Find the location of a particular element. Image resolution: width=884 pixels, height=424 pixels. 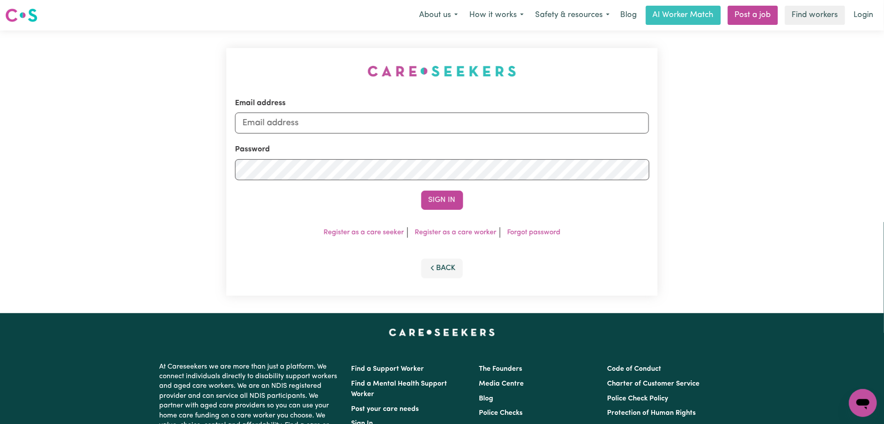

a: Protection of Human Rights is located at coordinates (651, 413).